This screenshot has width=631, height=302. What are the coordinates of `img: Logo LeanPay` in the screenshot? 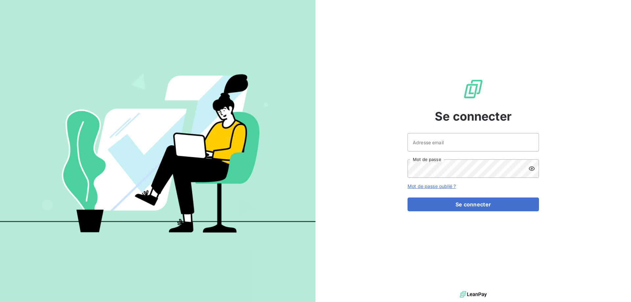 It's located at (473, 89).